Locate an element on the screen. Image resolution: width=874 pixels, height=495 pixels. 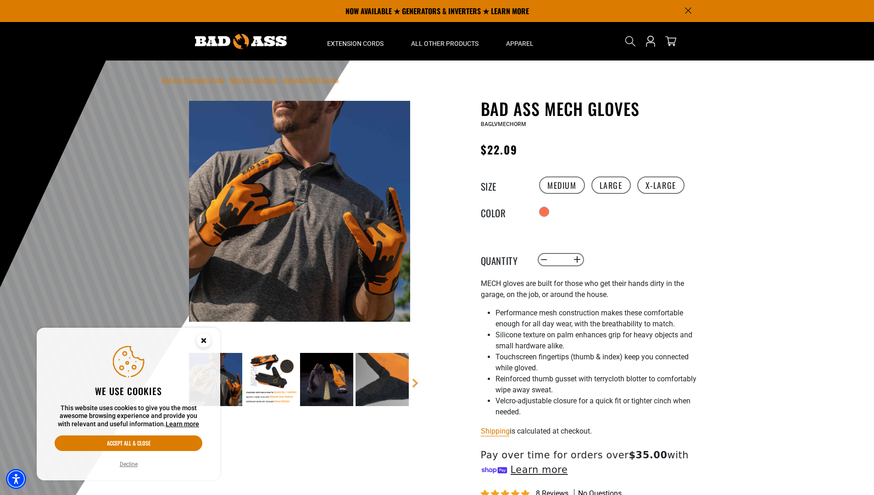
legend: Color is located at coordinates (504, 212).